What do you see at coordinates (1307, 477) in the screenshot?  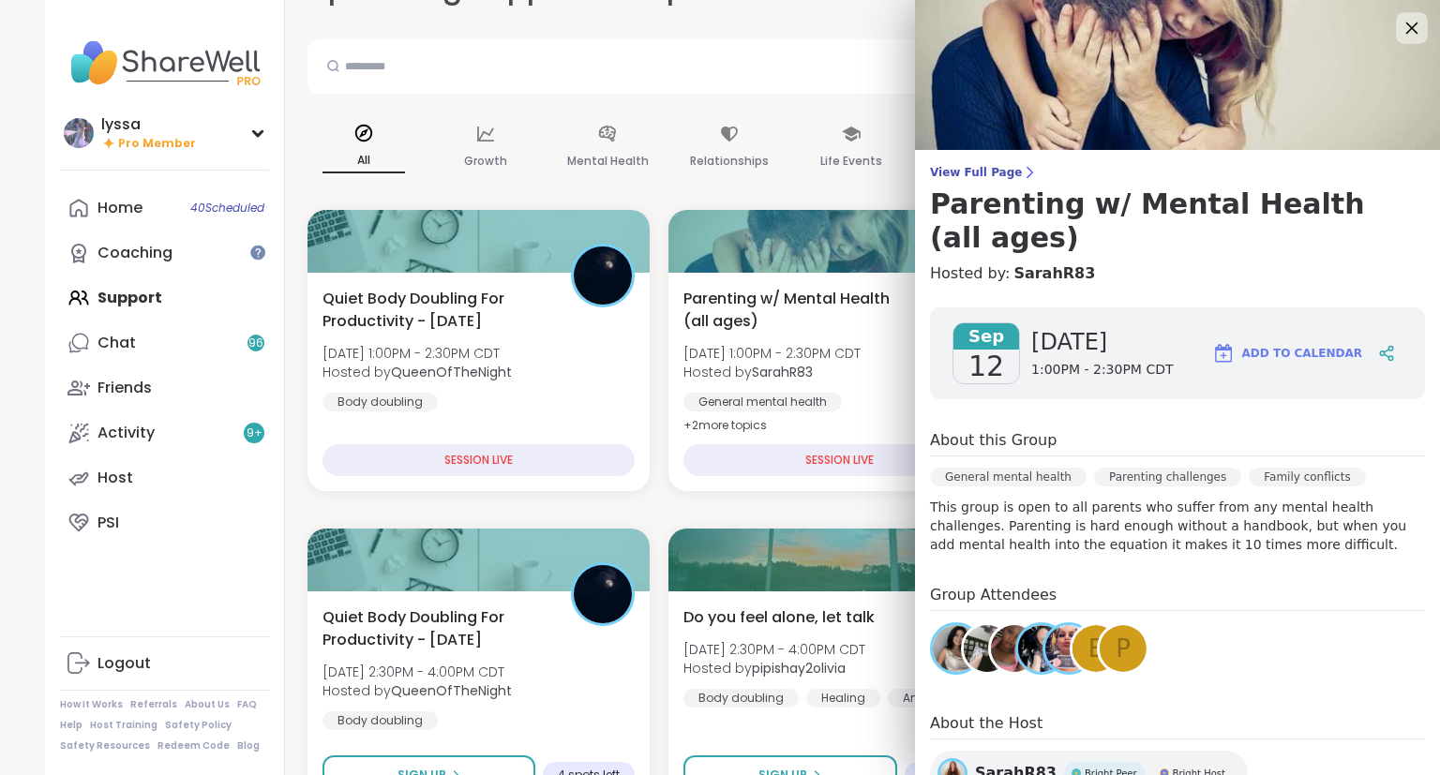 I see `div: Family conflicts` at bounding box center [1307, 477].